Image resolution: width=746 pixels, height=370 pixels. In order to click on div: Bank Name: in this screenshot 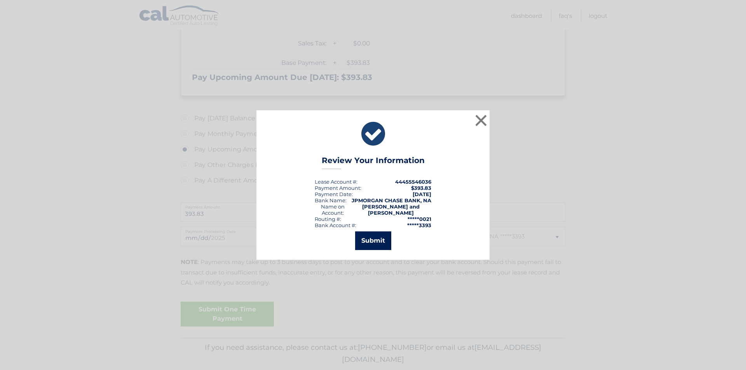, I will do `click(331, 200)`.